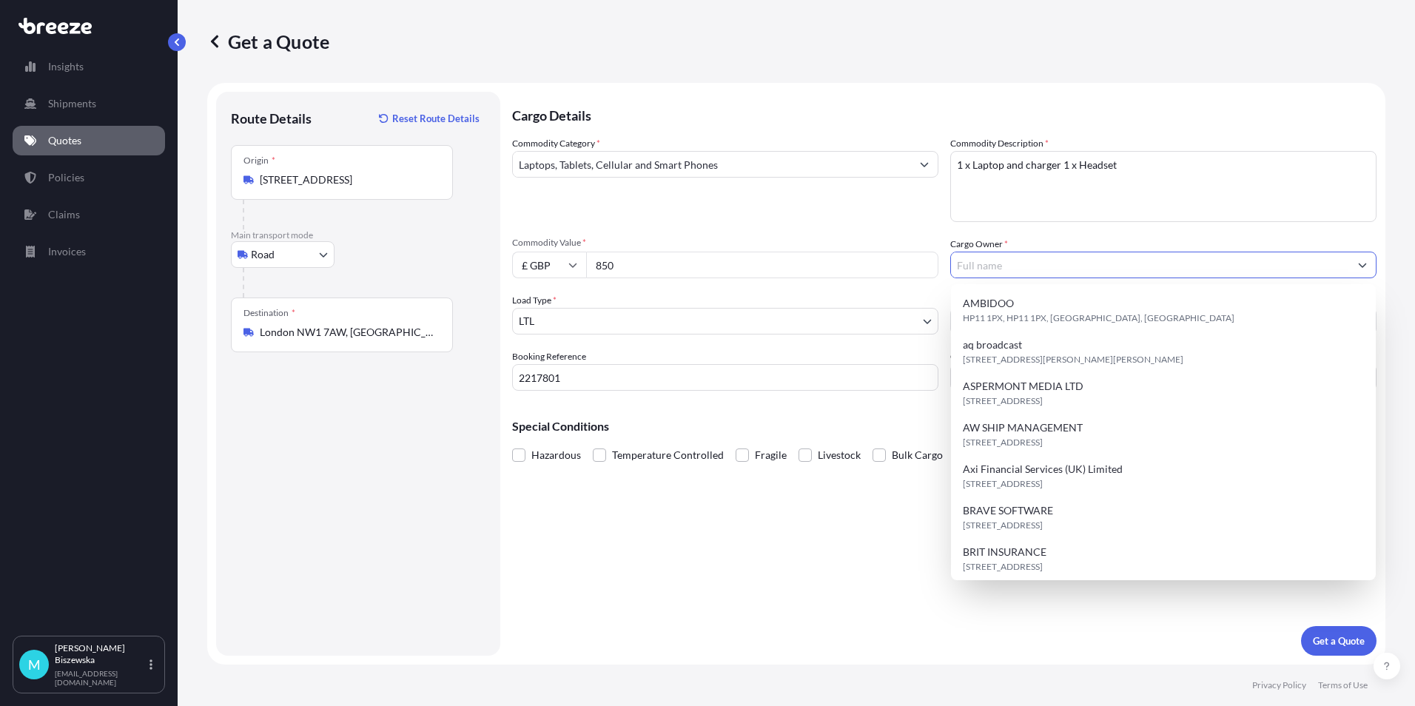  Describe the element at coordinates (712, 164) in the screenshot. I see `input: Select a commodity type` at that location.